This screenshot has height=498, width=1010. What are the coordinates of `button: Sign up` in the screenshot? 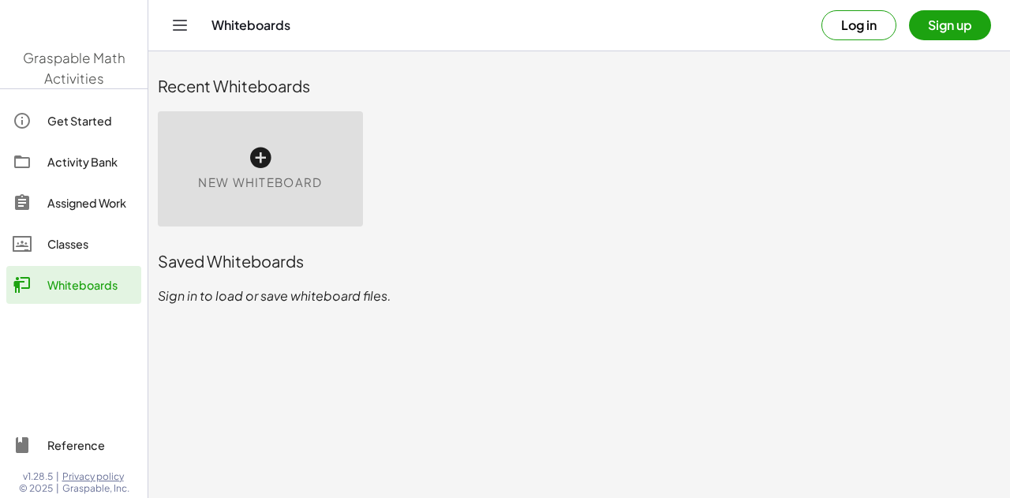 It's located at (950, 25).